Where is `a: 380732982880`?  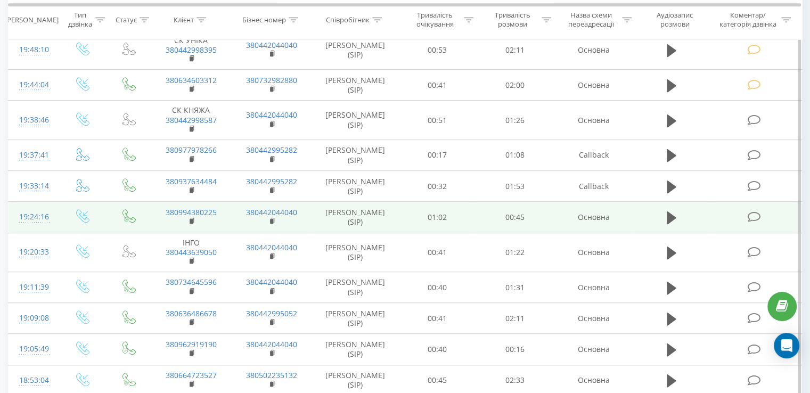
a: 380732982880 is located at coordinates (272, 80).